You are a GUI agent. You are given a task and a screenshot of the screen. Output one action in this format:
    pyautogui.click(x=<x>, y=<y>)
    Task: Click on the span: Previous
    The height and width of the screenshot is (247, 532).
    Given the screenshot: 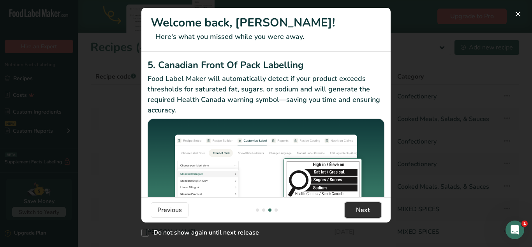 What is the action you would take?
    pyautogui.click(x=169, y=210)
    